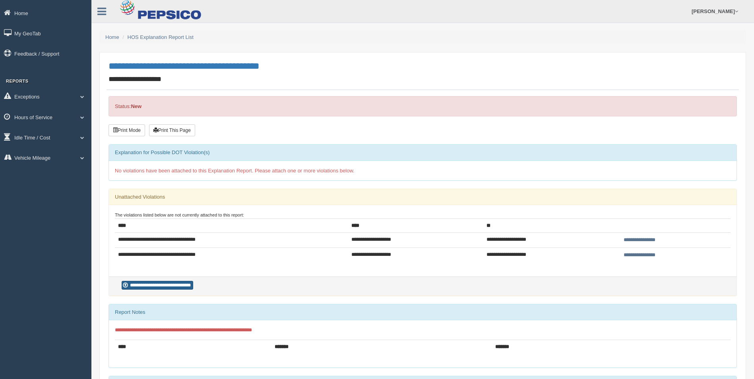 The height and width of the screenshot is (379, 754). I want to click on a: Home, so click(112, 37).